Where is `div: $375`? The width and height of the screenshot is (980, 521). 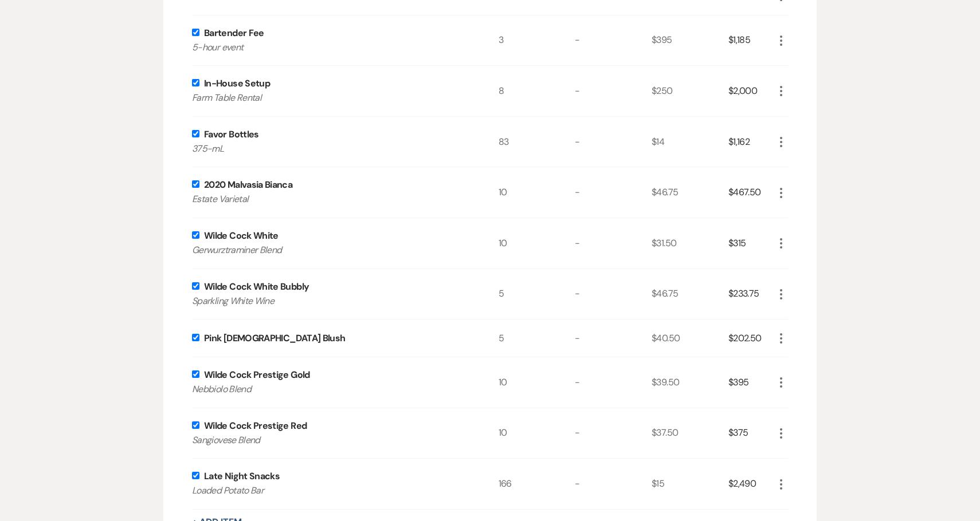
div: $375 is located at coordinates (751, 434).